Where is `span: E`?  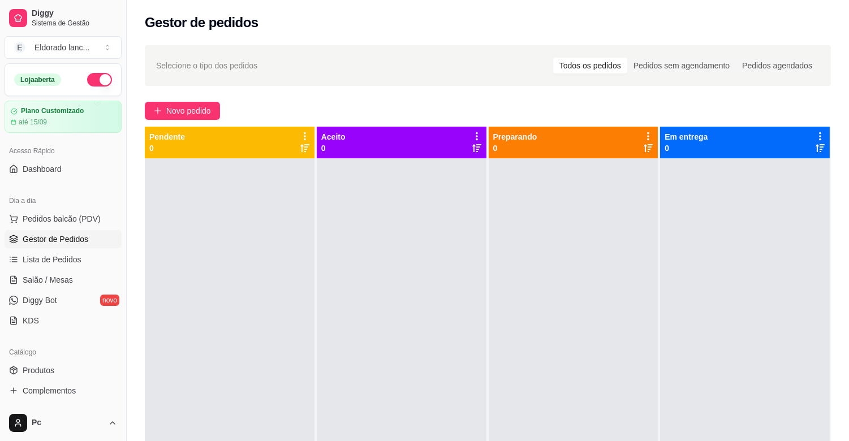 span: E is located at coordinates (20, 48).